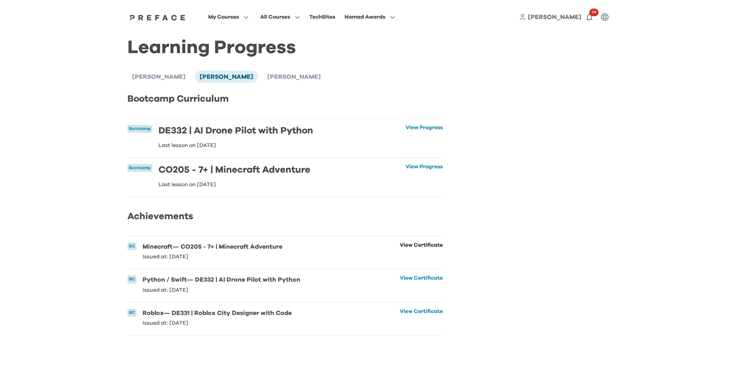 The height and width of the screenshot is (372, 740). I want to click on h2: Achievements, so click(285, 217).